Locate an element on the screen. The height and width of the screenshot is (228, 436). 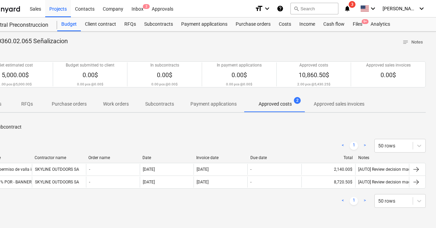
a: Cash flow is located at coordinates (334, 24).